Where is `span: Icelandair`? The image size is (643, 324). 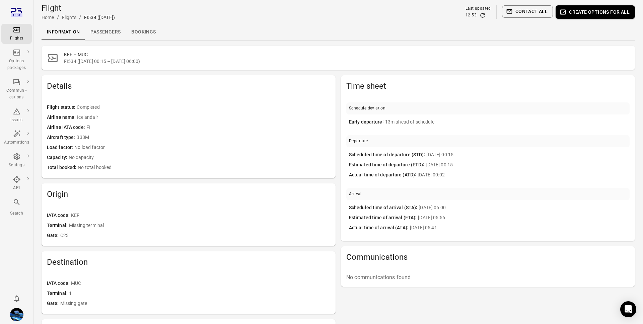 span: Icelandair is located at coordinates (204, 118).